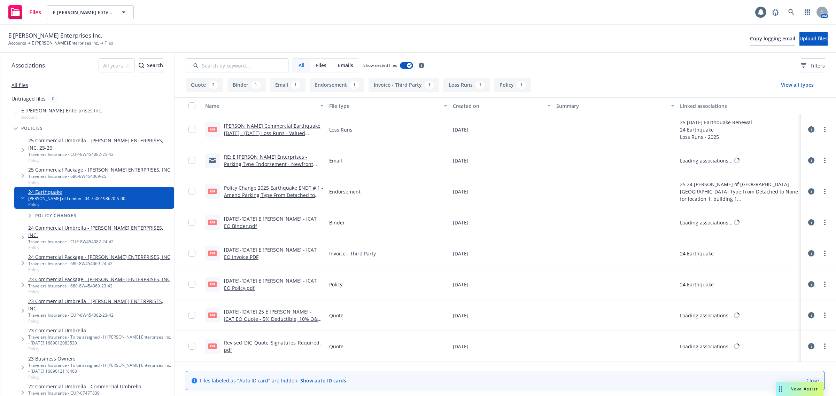 The height and width of the screenshot is (396, 836). I want to click on input: Select all, so click(192, 106).